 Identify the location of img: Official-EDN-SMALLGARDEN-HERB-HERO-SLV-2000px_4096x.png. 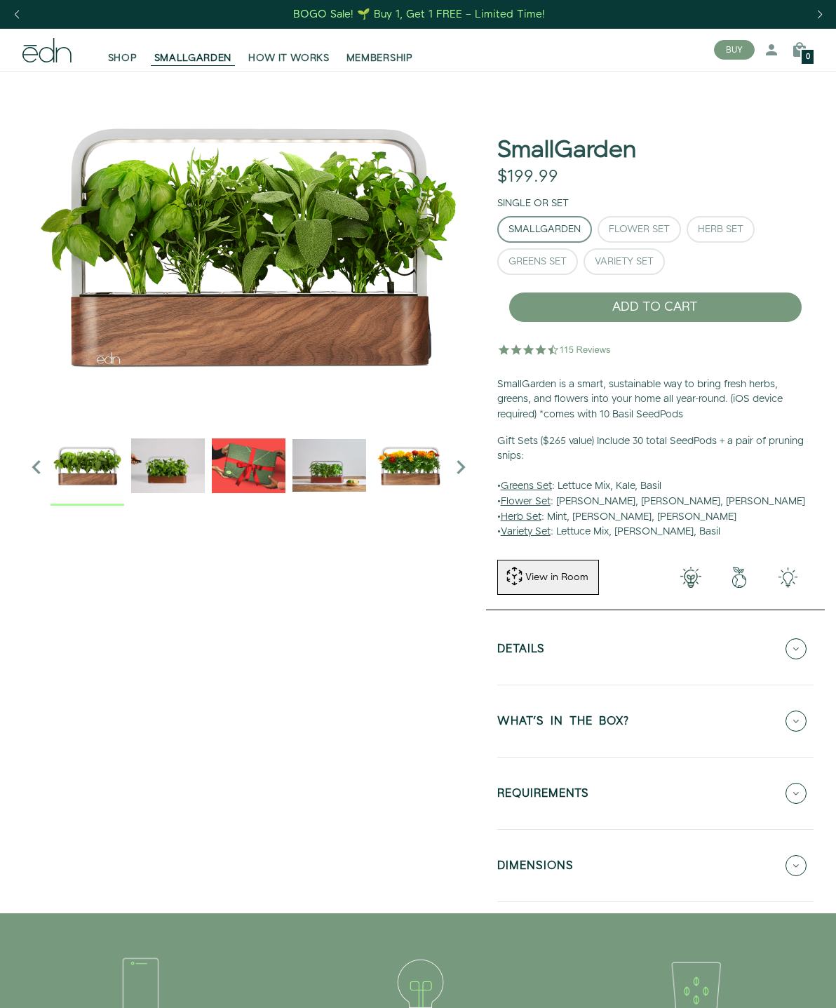
(248, 246).